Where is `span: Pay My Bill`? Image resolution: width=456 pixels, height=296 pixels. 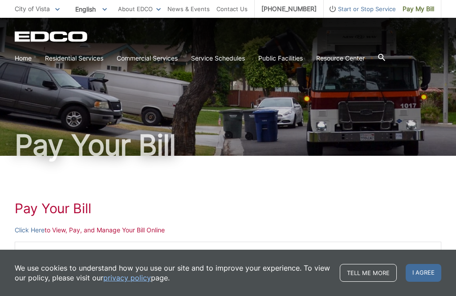
span: Pay My Bill is located at coordinates (418, 9).